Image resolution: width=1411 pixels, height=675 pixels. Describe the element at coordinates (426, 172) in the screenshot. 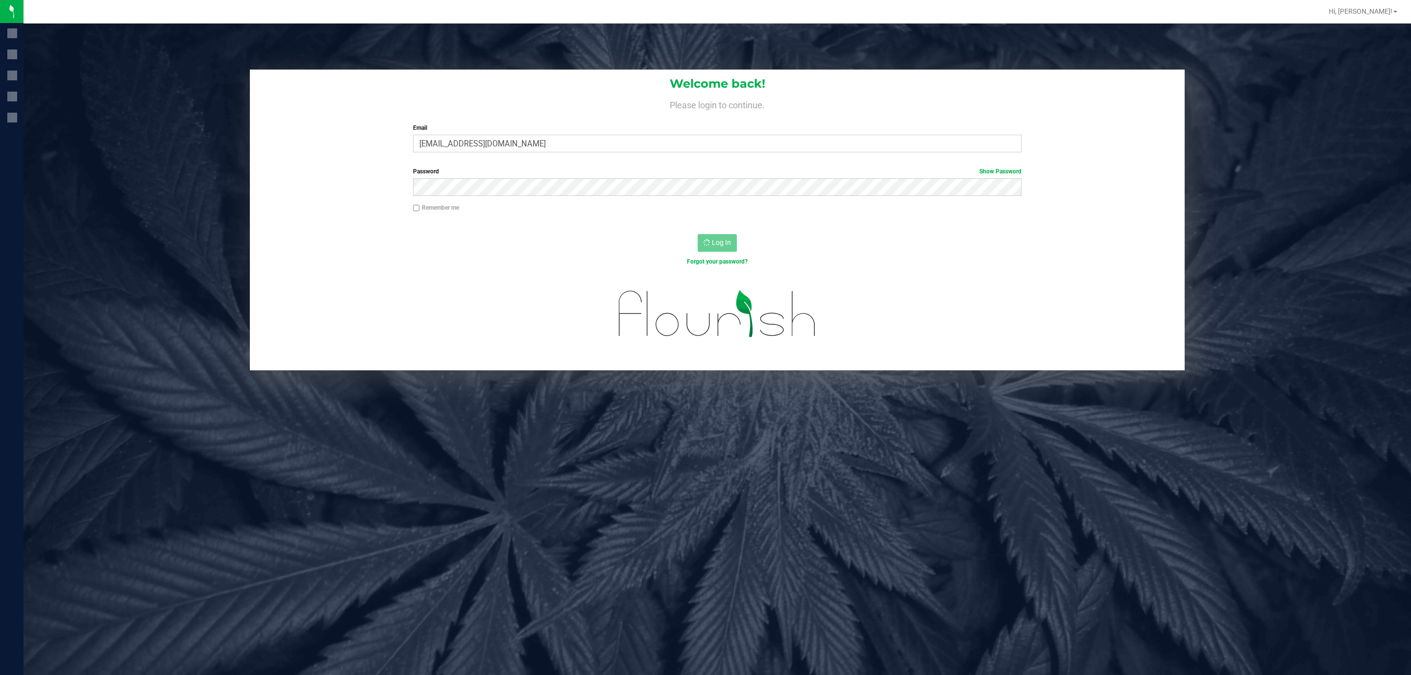

I see `span: Password` at that location.